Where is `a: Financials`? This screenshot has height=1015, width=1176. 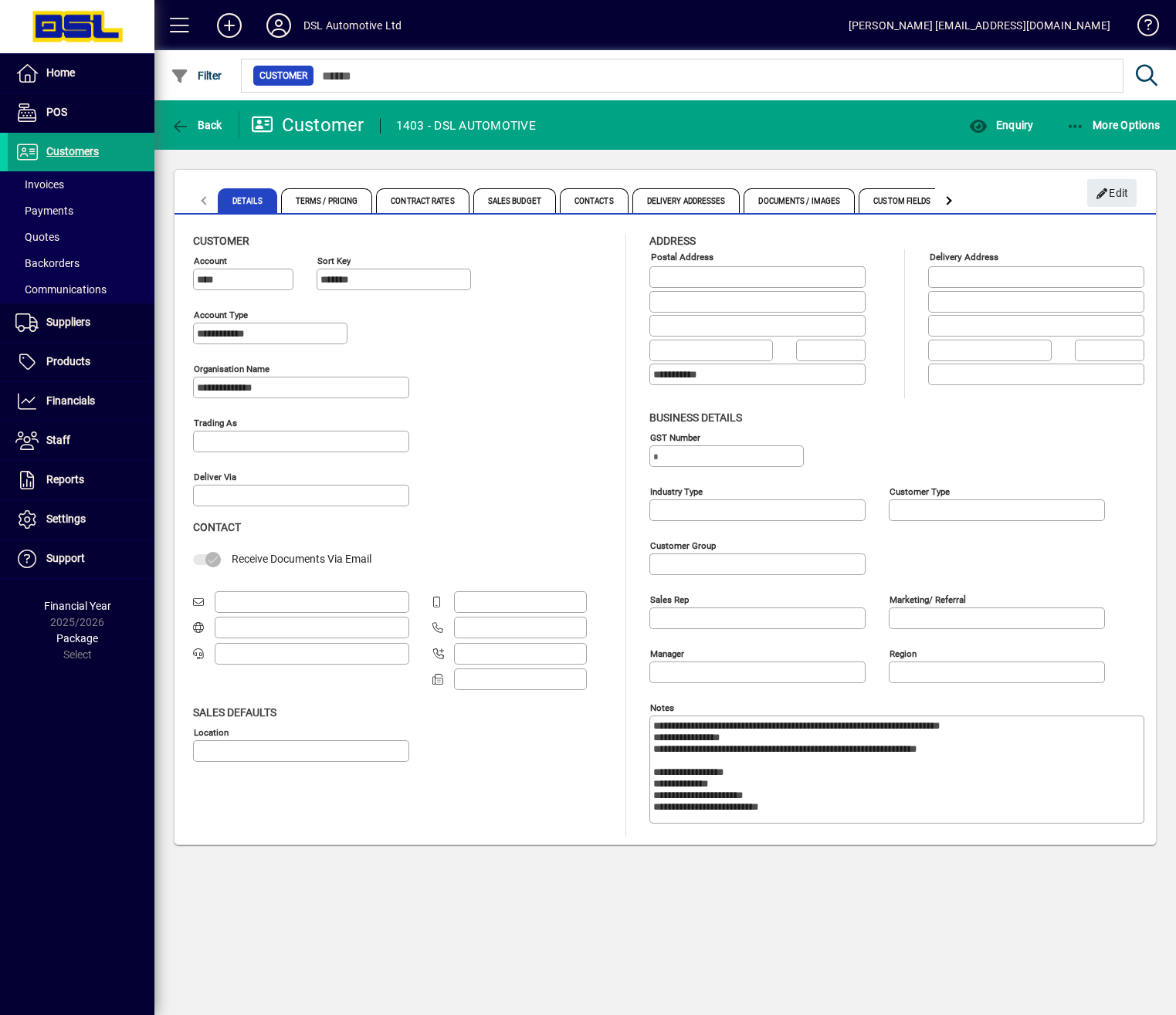 a: Financials is located at coordinates (81, 402).